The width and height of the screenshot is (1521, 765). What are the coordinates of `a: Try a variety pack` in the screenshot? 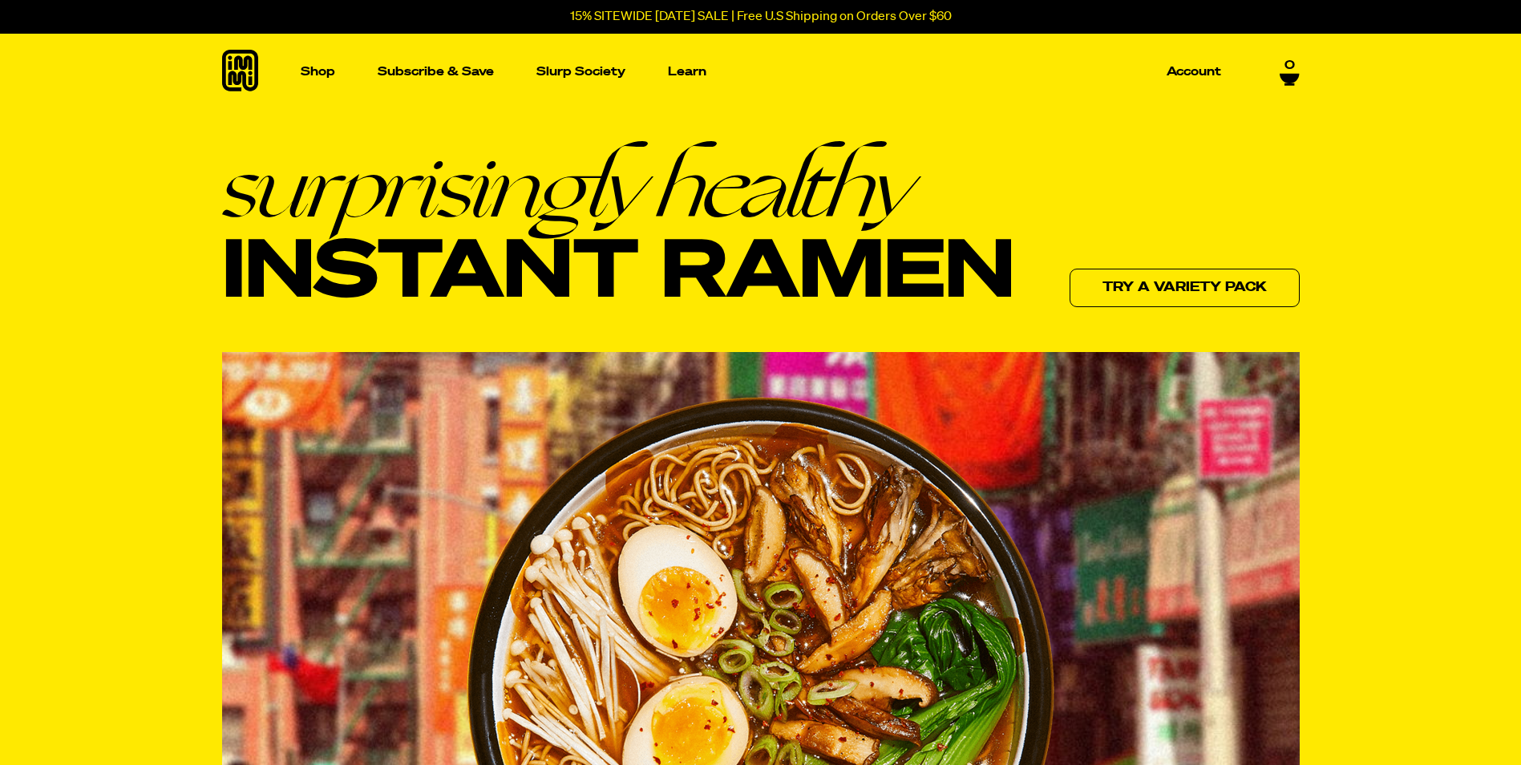 It's located at (1184, 288).